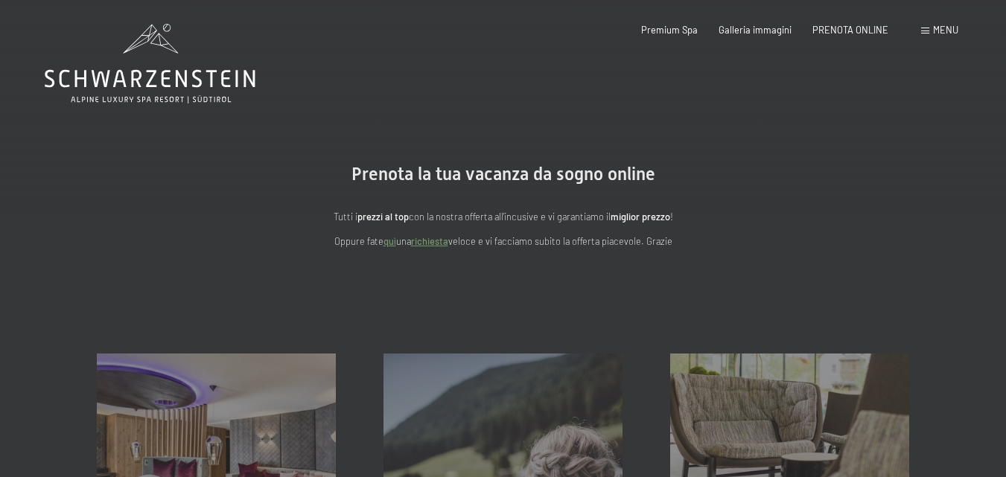  What do you see at coordinates (389, 241) in the screenshot?
I see `a: quì` at bounding box center [389, 241].